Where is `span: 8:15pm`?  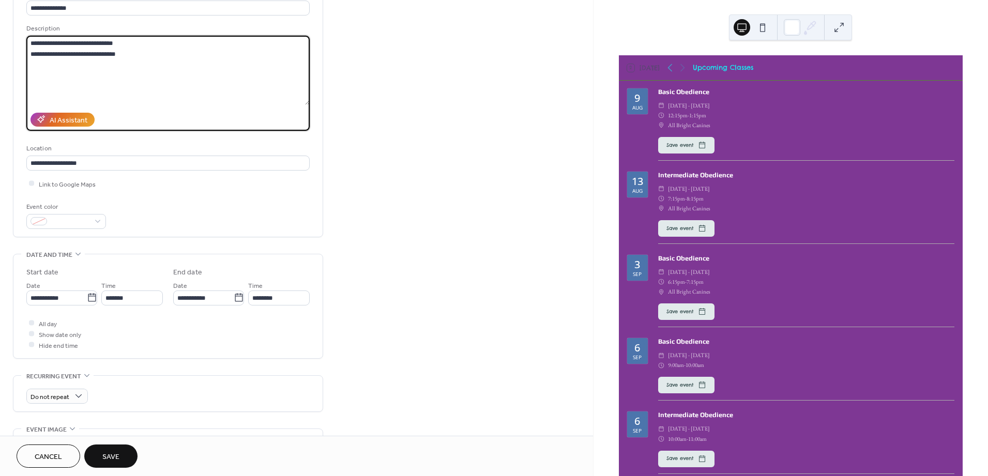
span: 8:15pm is located at coordinates (695, 199).